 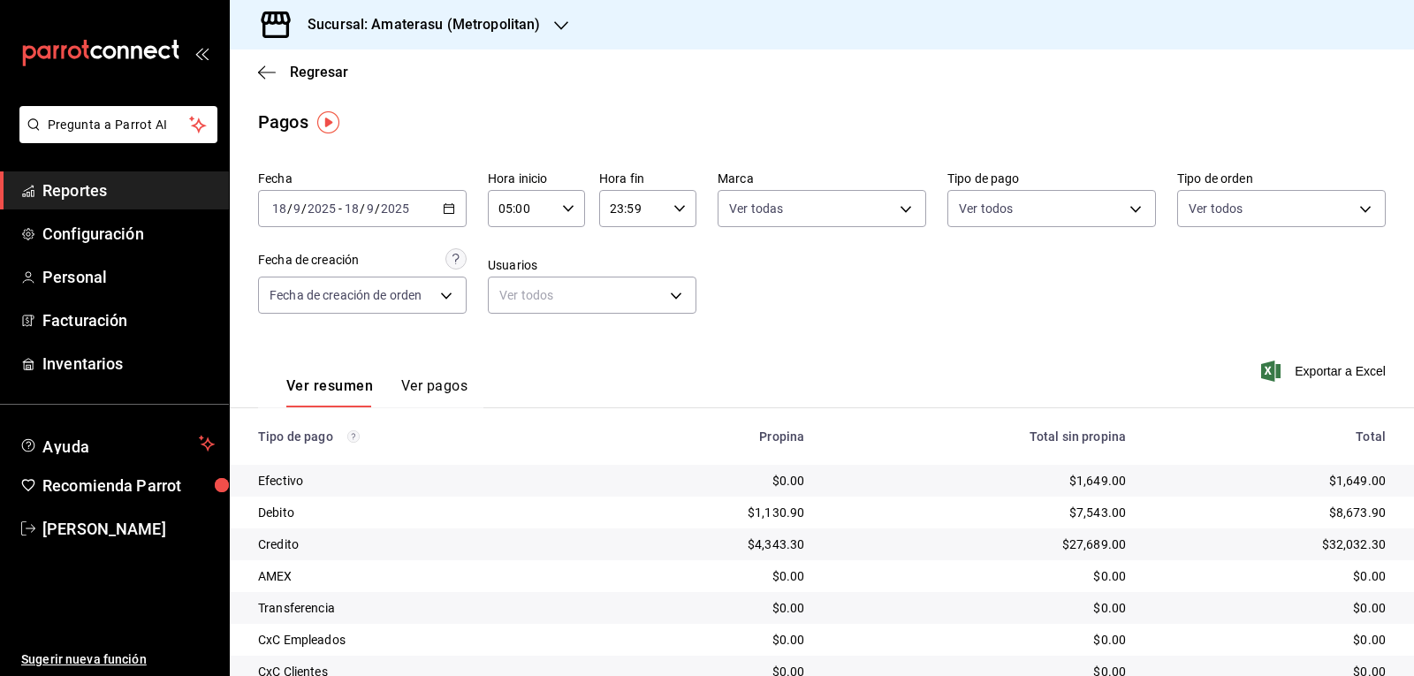 What do you see at coordinates (377, 392) in the screenshot?
I see `div: navigation tabs` at bounding box center [377, 392].